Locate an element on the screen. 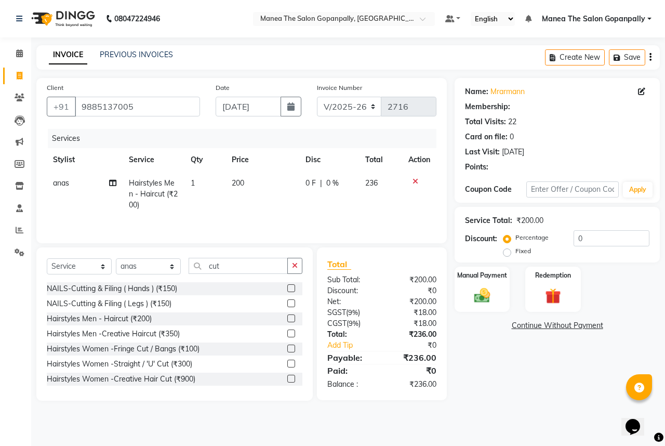 Image resolution: width=665 pixels, height=446 pixels. span: Total is located at coordinates (339, 264).